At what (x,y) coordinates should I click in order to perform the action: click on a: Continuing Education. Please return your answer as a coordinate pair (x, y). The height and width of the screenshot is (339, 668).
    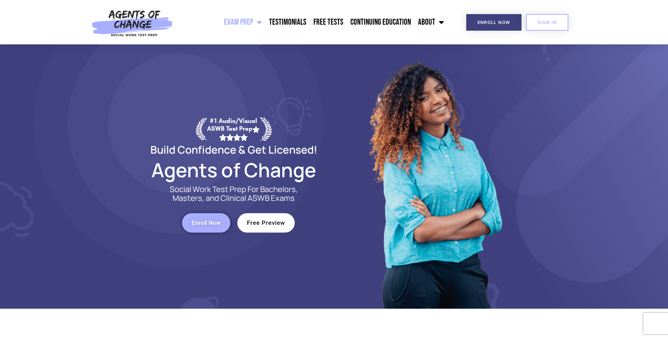
    Looking at the image, I should click on (381, 22).